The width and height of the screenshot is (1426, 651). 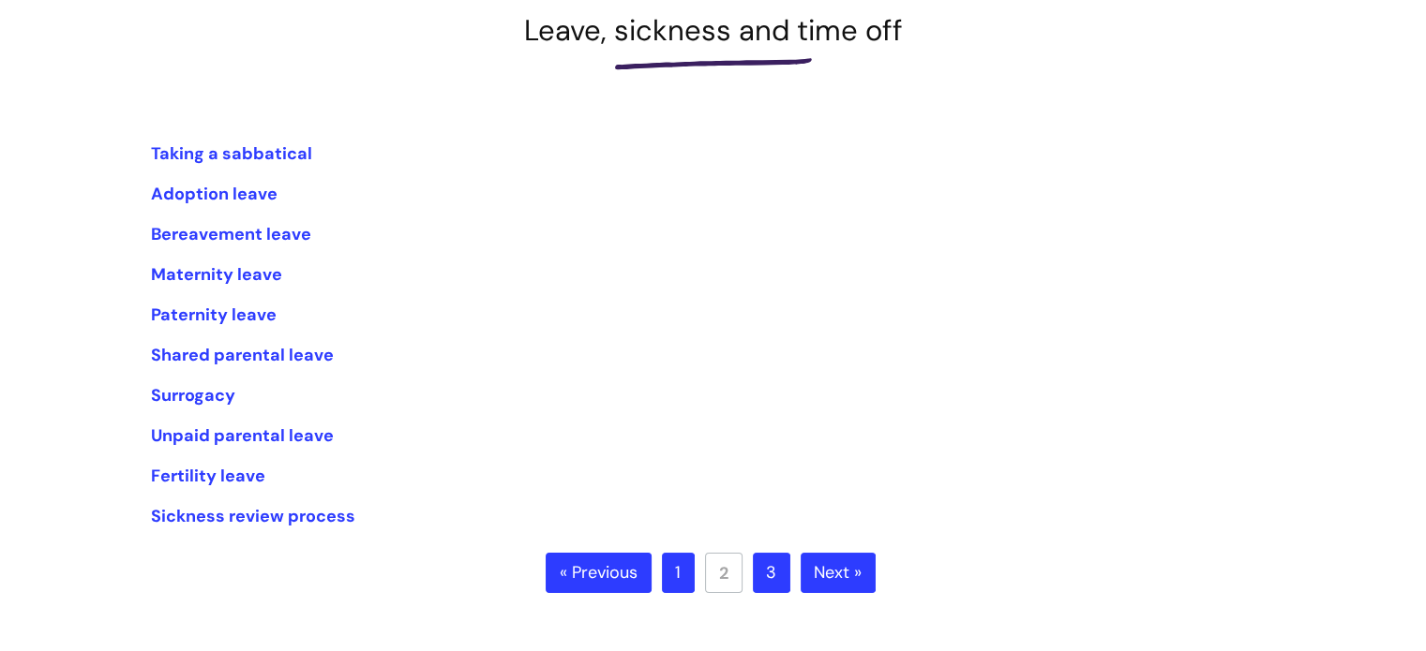 I want to click on a: Unpaid parental leave, so click(x=242, y=436).